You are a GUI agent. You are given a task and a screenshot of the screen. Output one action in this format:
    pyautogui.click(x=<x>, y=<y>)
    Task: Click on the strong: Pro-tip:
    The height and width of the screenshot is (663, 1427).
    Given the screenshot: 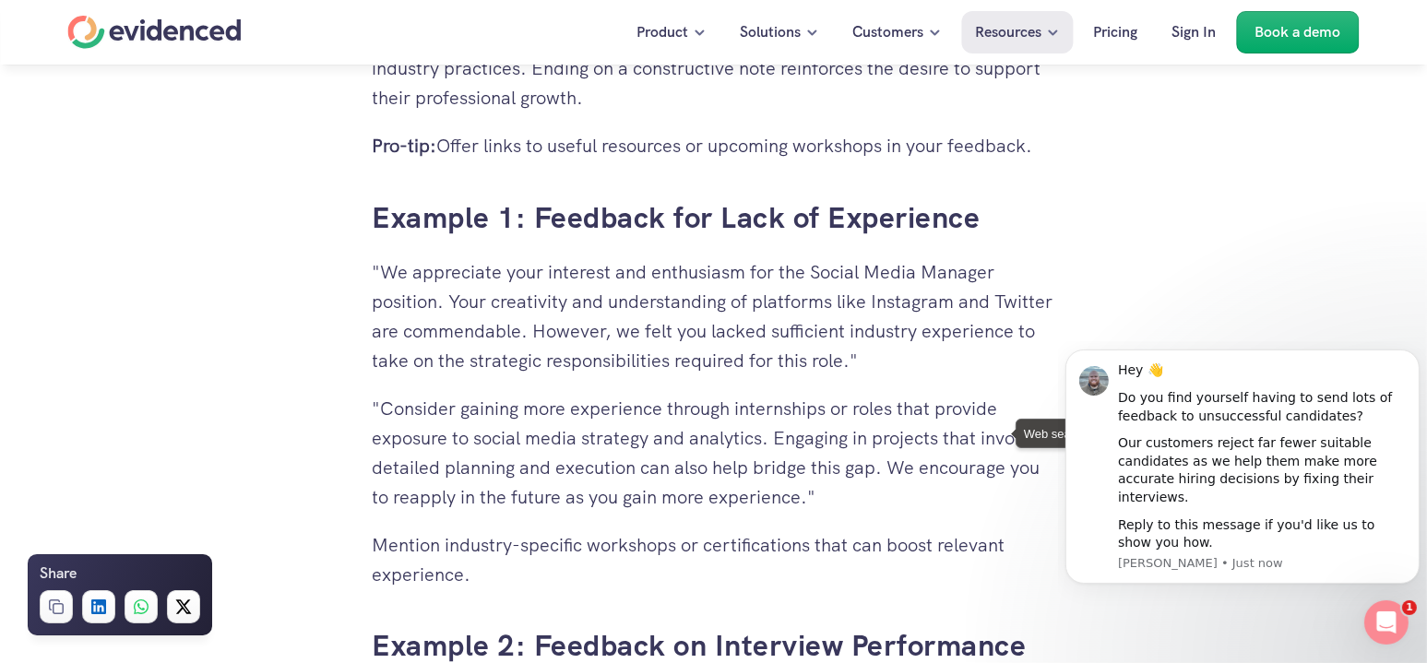 What is the action you would take?
    pyautogui.click(x=405, y=146)
    